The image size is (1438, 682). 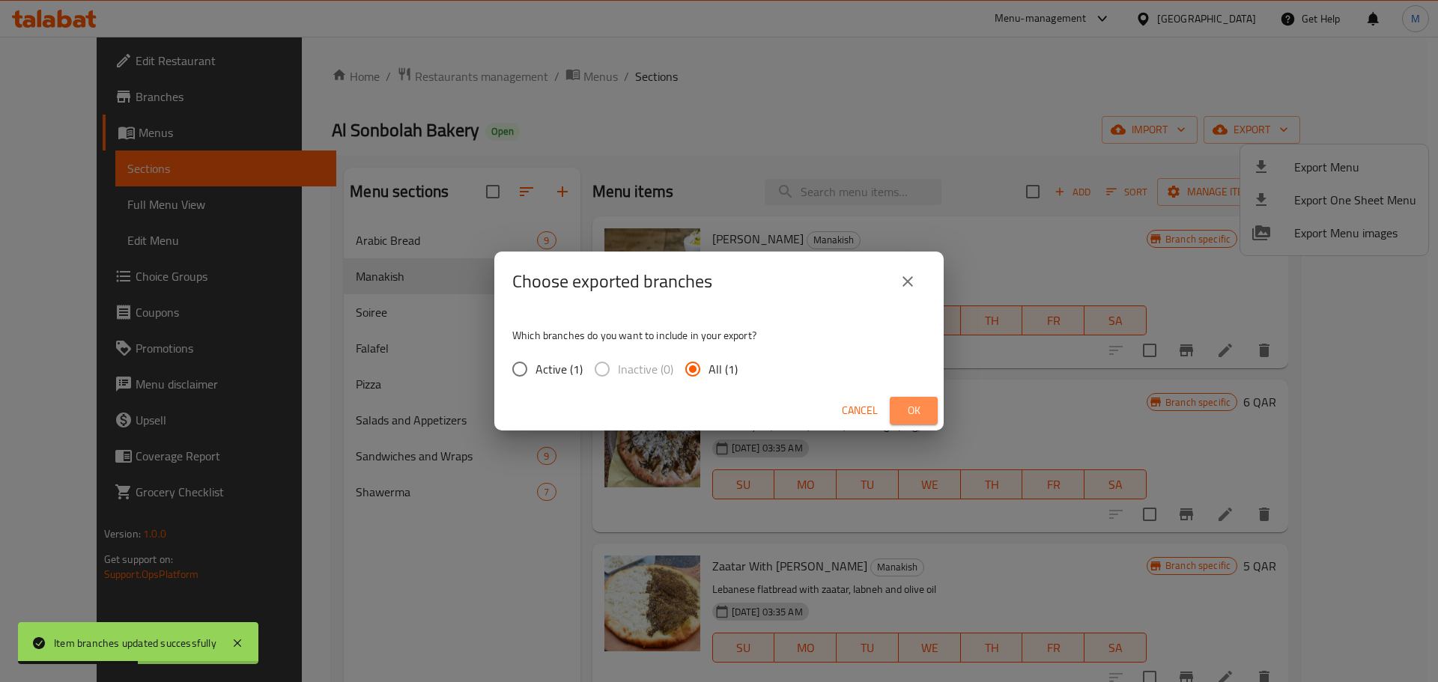 I want to click on span: Ok, so click(x=914, y=411).